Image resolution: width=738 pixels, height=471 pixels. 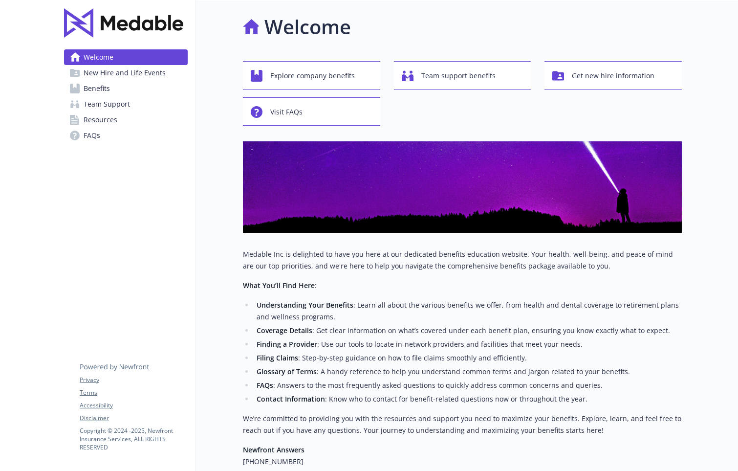 I want to click on li: : Learn all about the various benefits we offer, from health and dental coverage to retirement pl..., so click(x=468, y=311).